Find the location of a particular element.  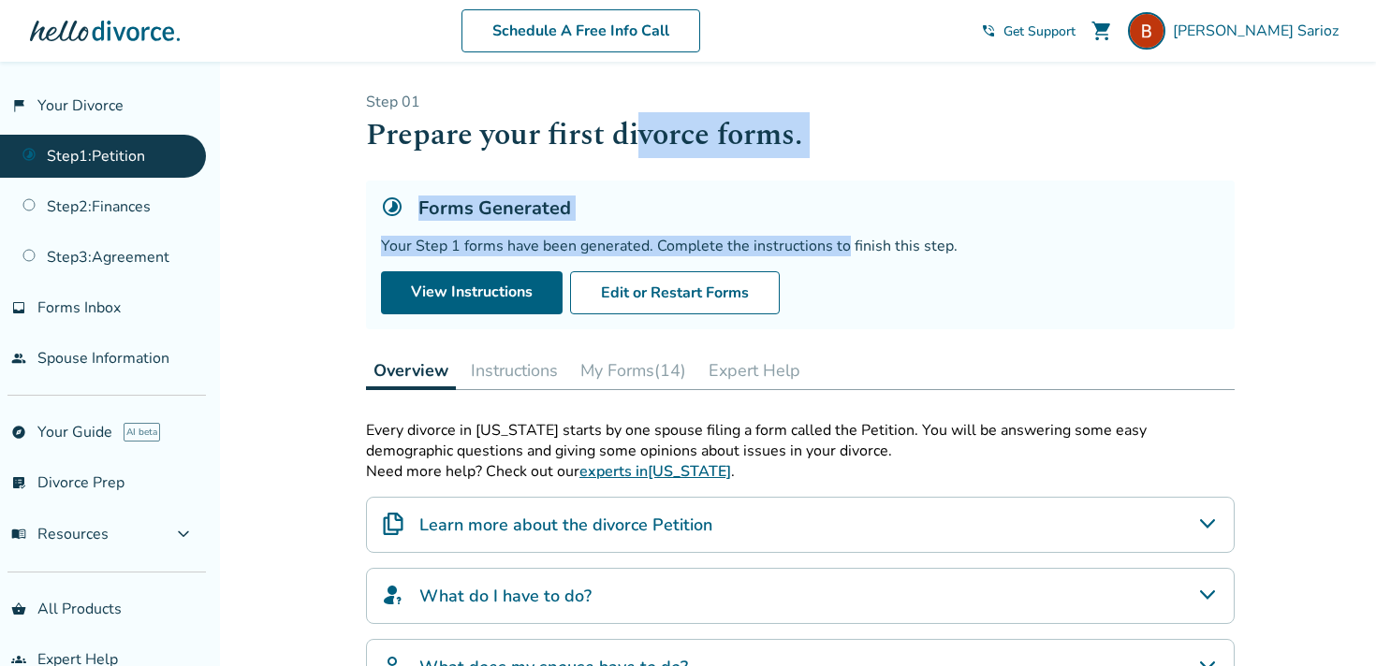

span: expand_more is located at coordinates (183, 534).